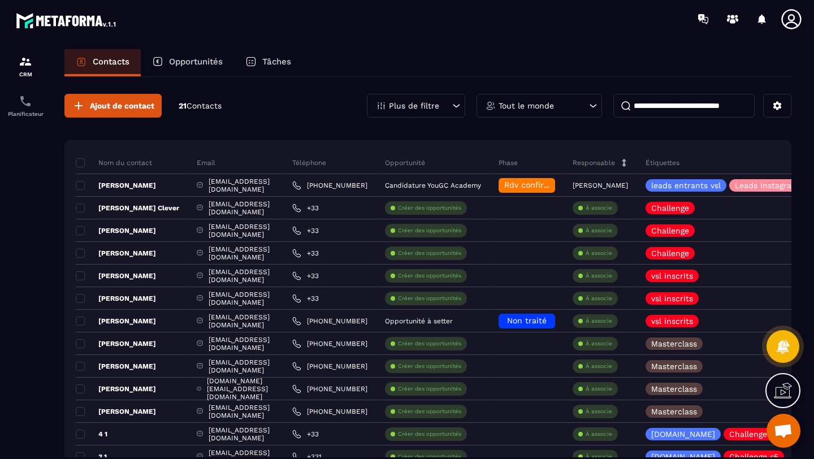  What do you see at coordinates (25, 62) in the screenshot?
I see `img: formation` at bounding box center [25, 62].